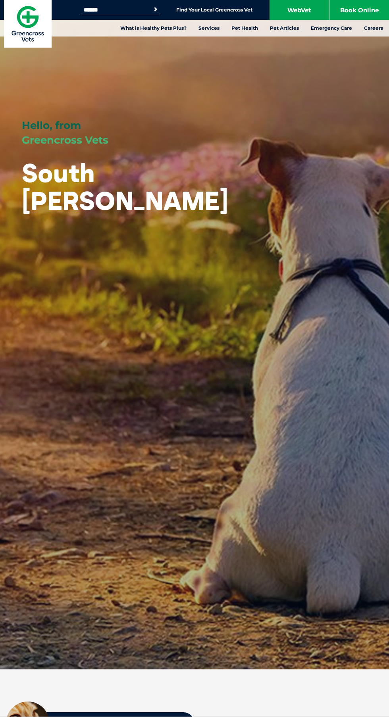 The width and height of the screenshot is (389, 717). I want to click on button: Search, so click(156, 10).